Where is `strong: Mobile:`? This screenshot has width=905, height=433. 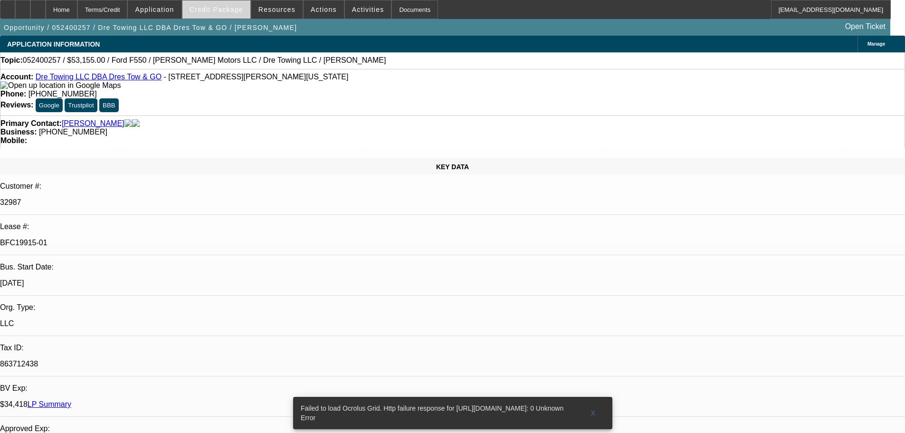
strong: Mobile: is located at coordinates (14, 140).